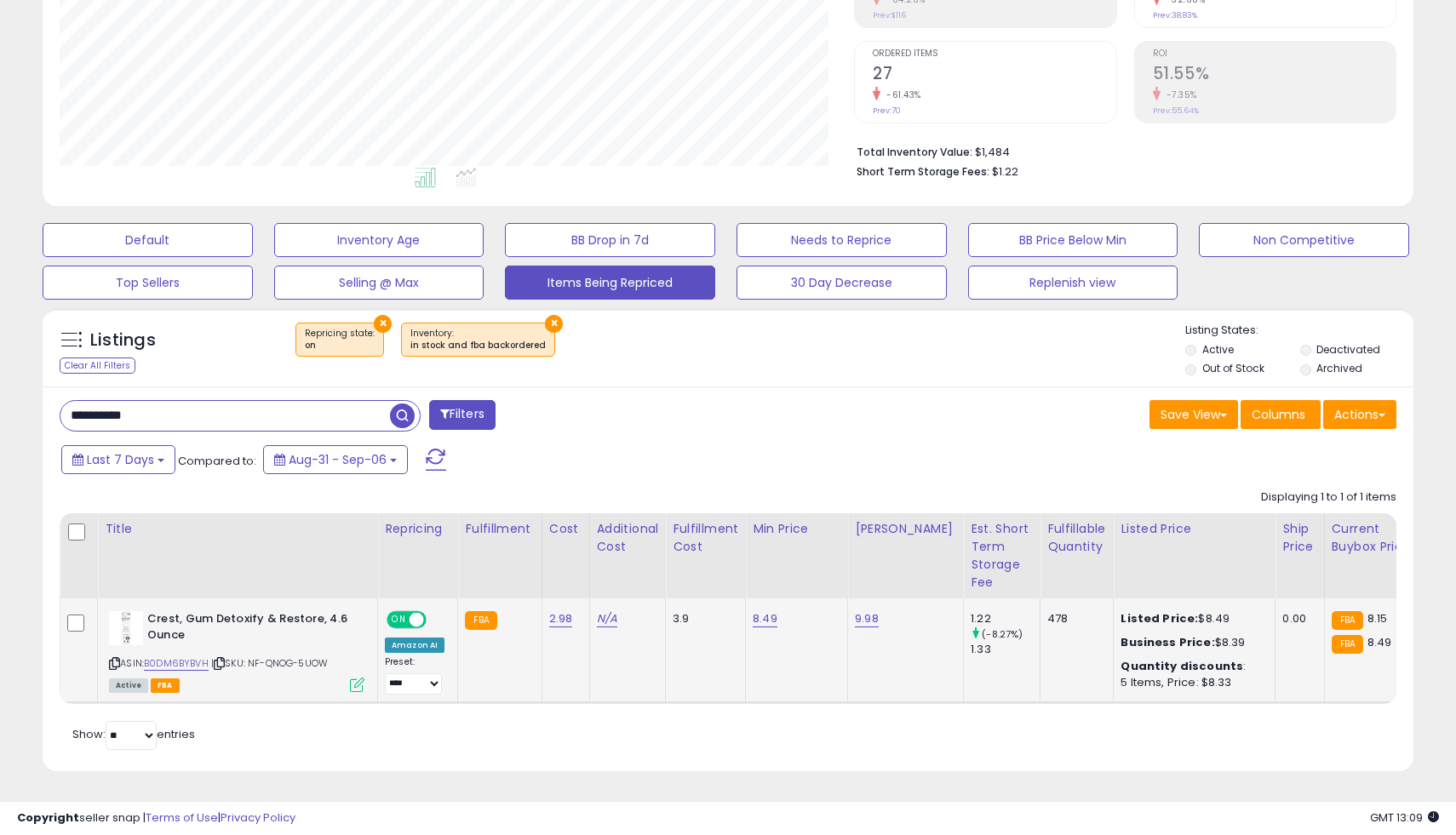 This screenshot has width=1456, height=835. I want to click on small: -7.35%, so click(1179, 95).